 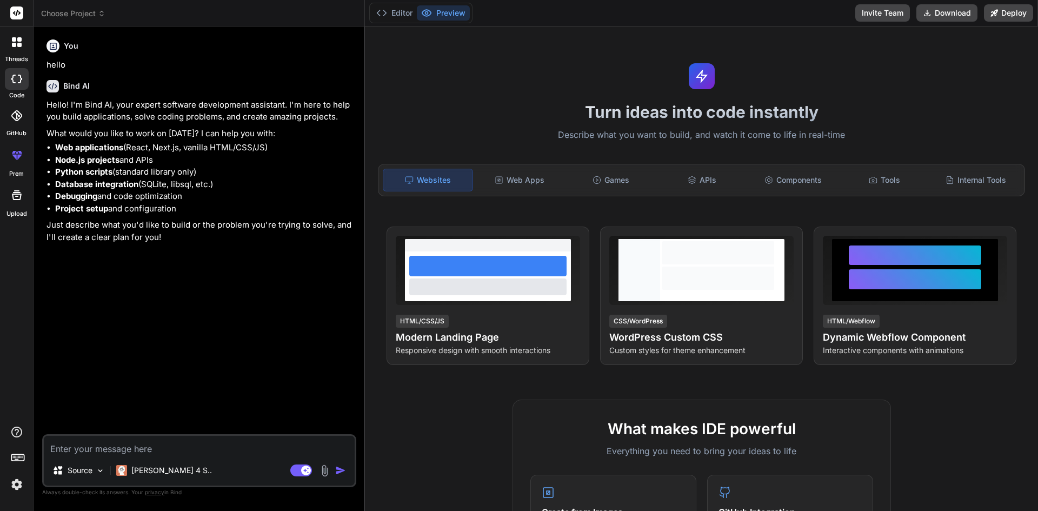 I want to click on div: Components, so click(x=793, y=180).